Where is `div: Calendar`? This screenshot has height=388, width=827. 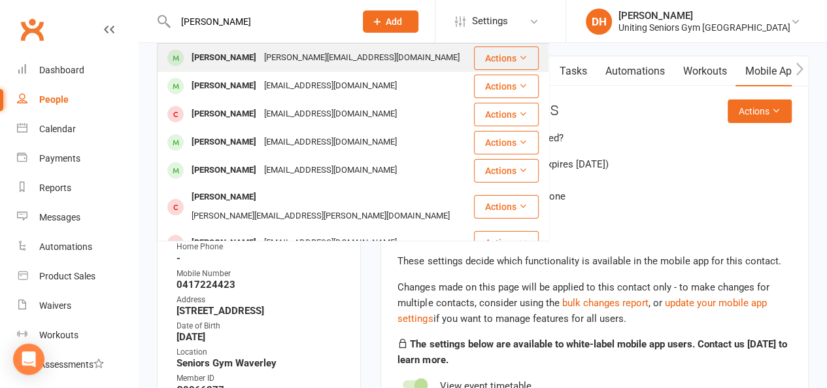 div: Calendar is located at coordinates (58, 129).